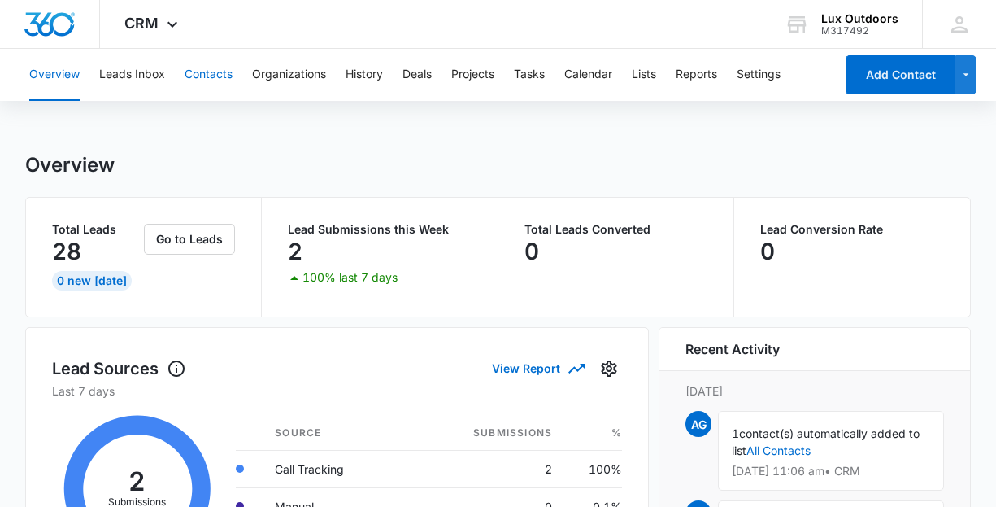 Image resolution: width=996 pixels, height=507 pixels. What do you see at coordinates (208, 75) in the screenshot?
I see `button: Contacts` at bounding box center [208, 75].